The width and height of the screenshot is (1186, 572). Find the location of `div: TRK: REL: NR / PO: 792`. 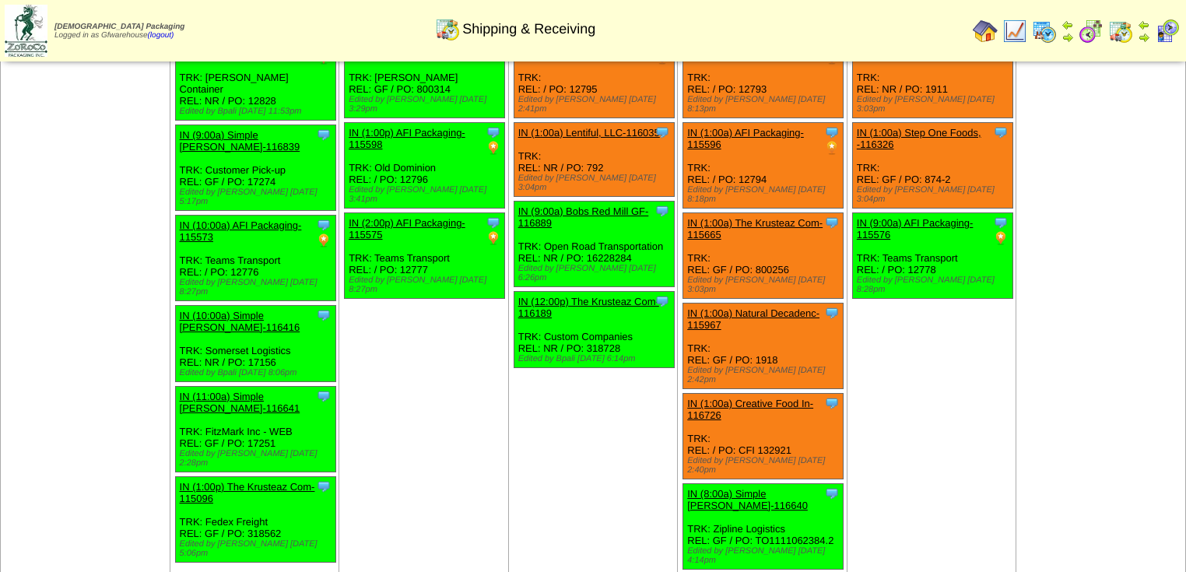

div: TRK: REL: NR / PO: 792 is located at coordinates (594, 160).